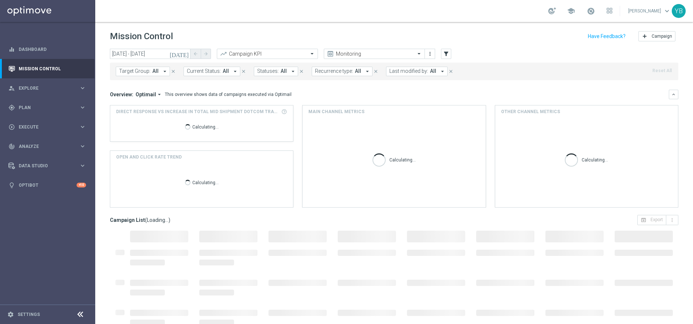 This screenshot has width=693, height=324. Describe the element at coordinates (44, 147) in the screenshot. I see `div: Analyze` at that location.